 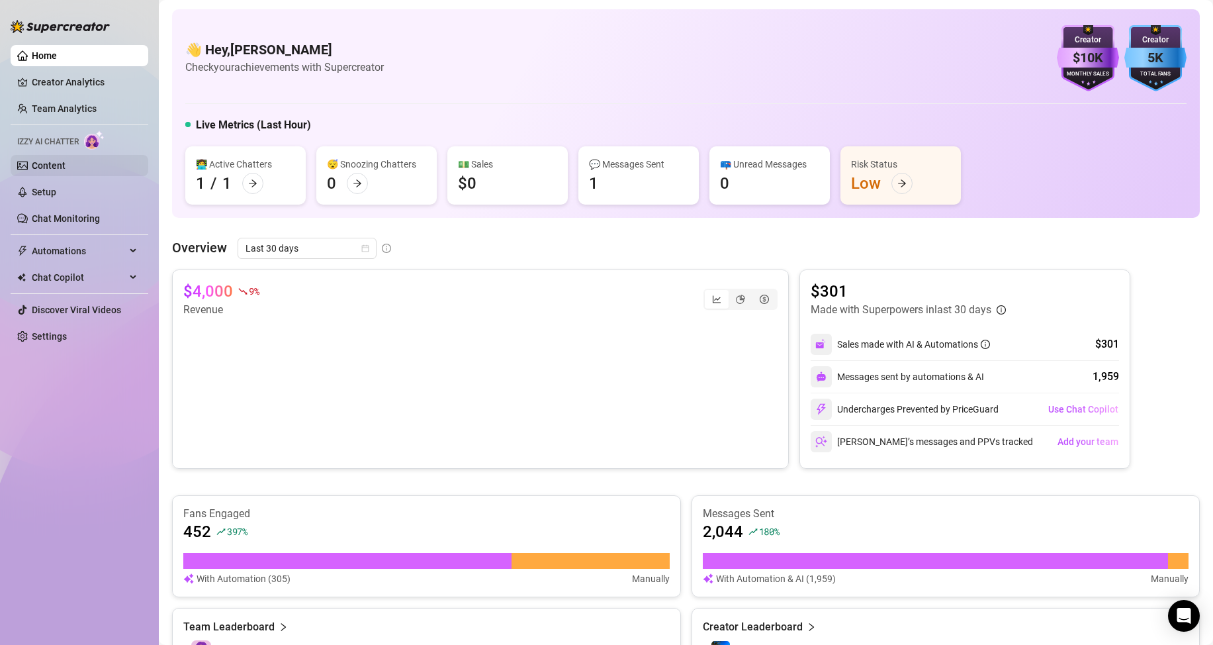 I want to click on div: $0, so click(x=467, y=183).